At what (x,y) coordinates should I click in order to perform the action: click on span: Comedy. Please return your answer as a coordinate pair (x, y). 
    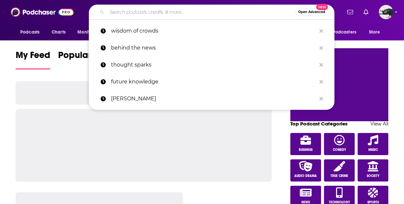
    Looking at the image, I should click on (339, 150).